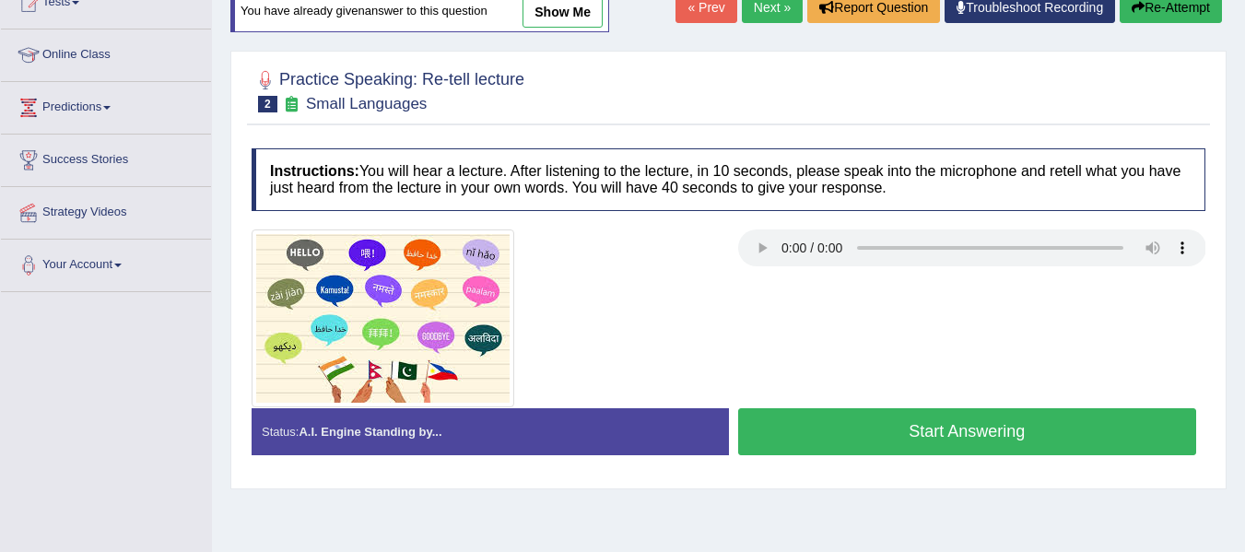  Describe the element at coordinates (106, 210) in the screenshot. I see `a: Strategy Videos` at that location.